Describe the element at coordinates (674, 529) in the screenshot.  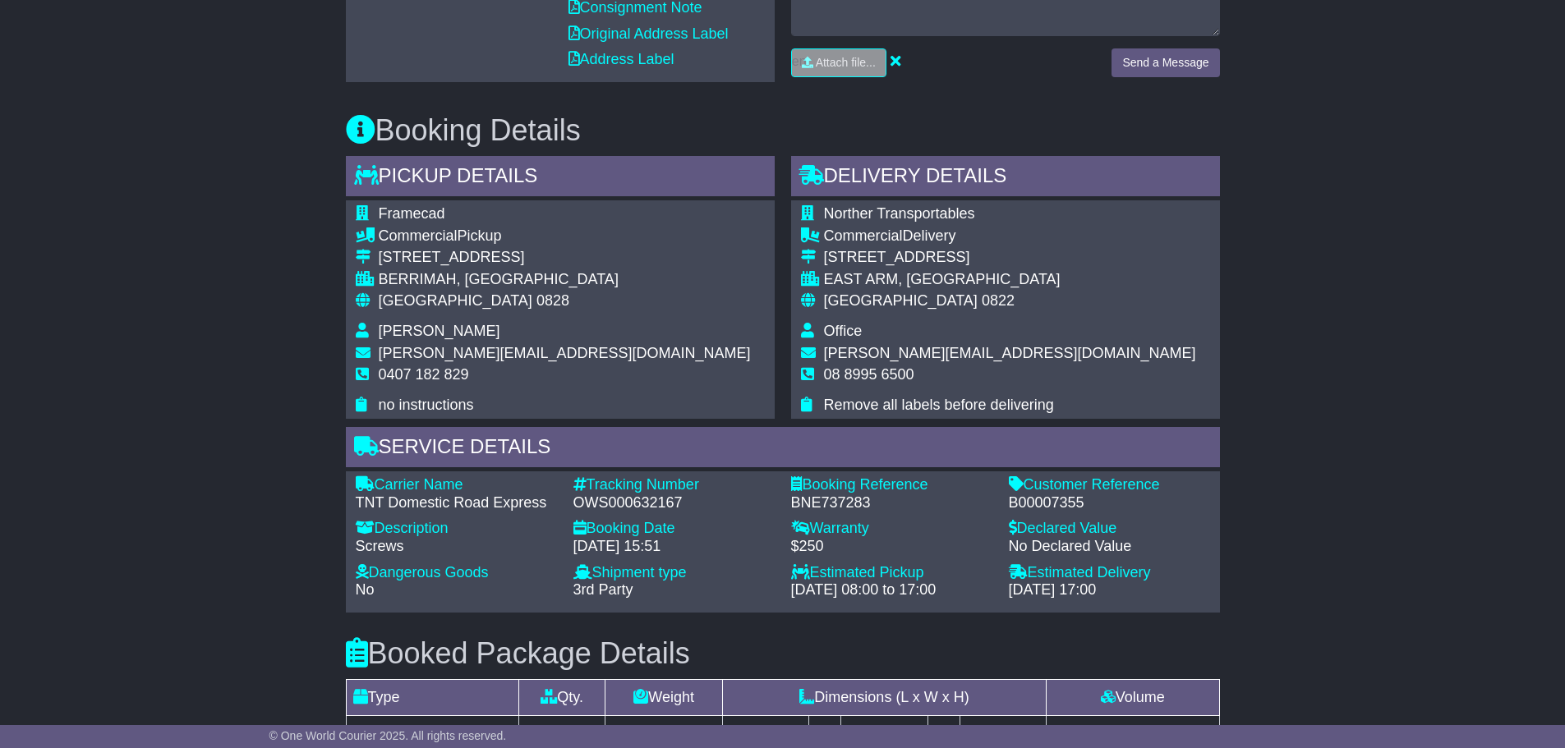
I see `div: Booking Date` at that location.